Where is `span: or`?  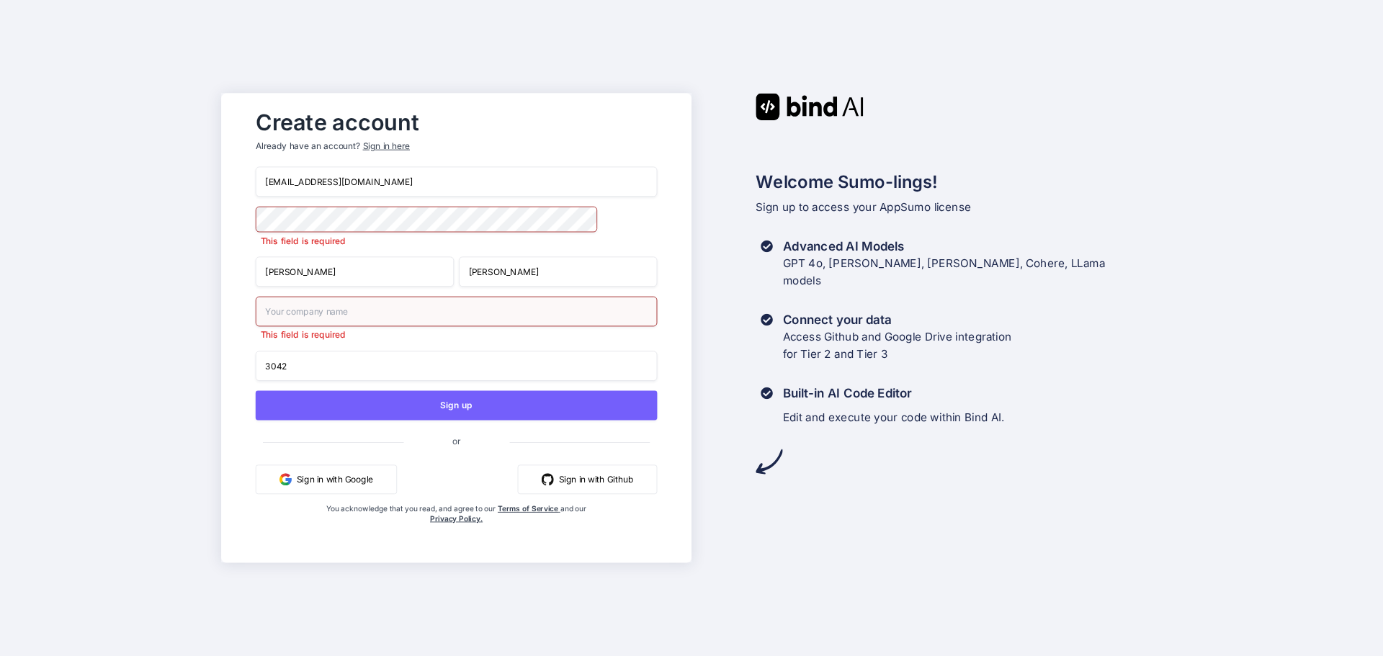 span: or is located at coordinates (456, 442).